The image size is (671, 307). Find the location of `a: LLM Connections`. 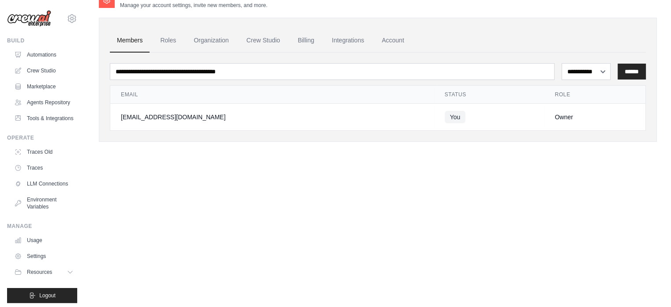

a: LLM Connections is located at coordinates (44, 184).